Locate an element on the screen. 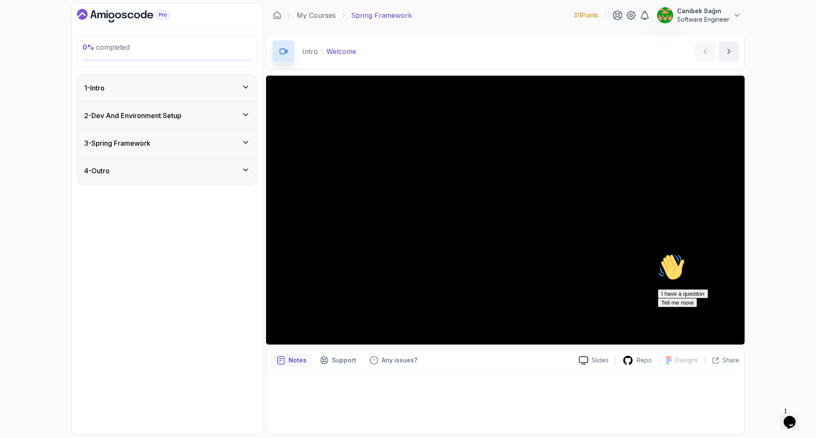 This screenshot has height=438, width=816. a: My Courses is located at coordinates (316, 15).